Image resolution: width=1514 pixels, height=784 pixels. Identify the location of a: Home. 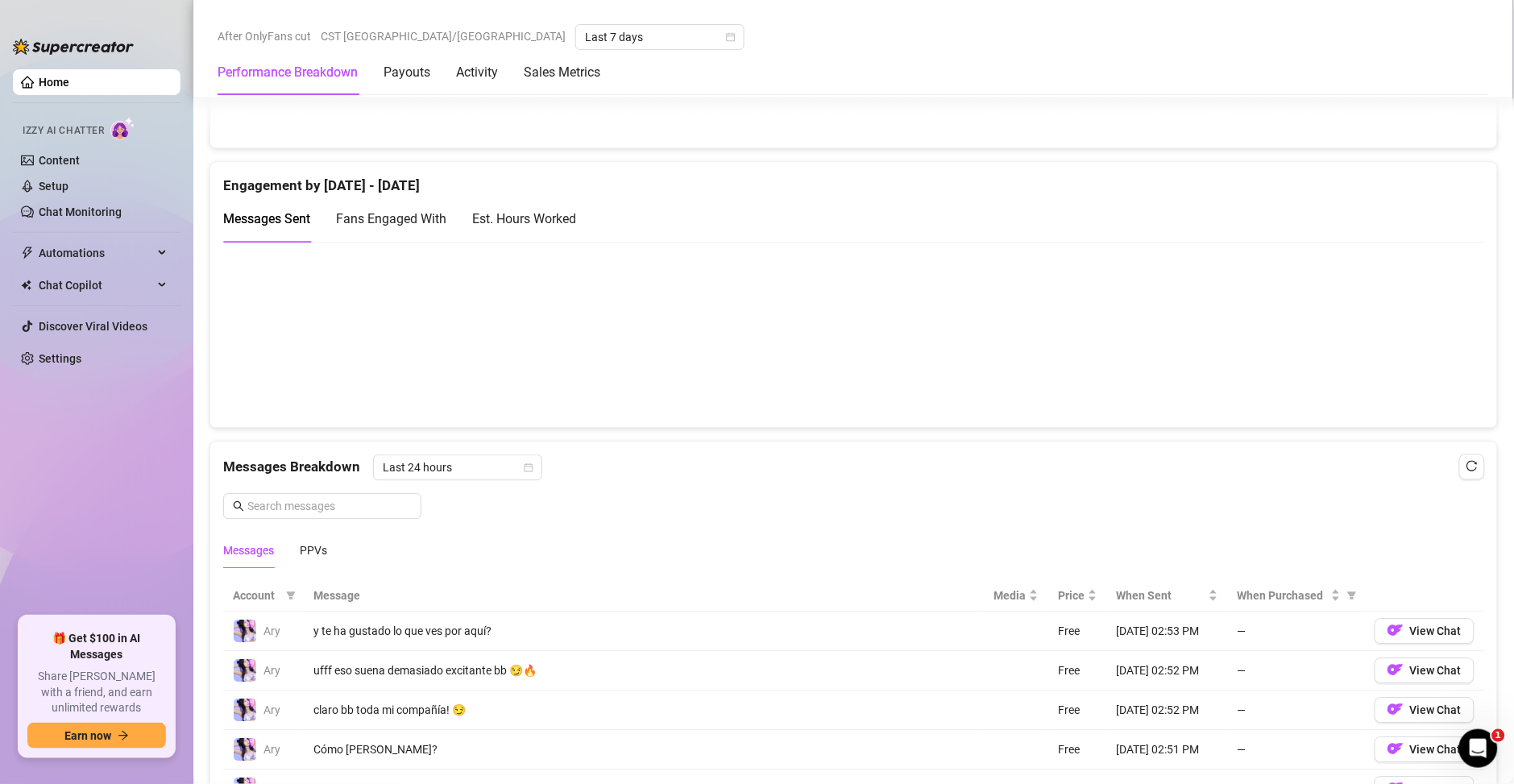
(54, 83).